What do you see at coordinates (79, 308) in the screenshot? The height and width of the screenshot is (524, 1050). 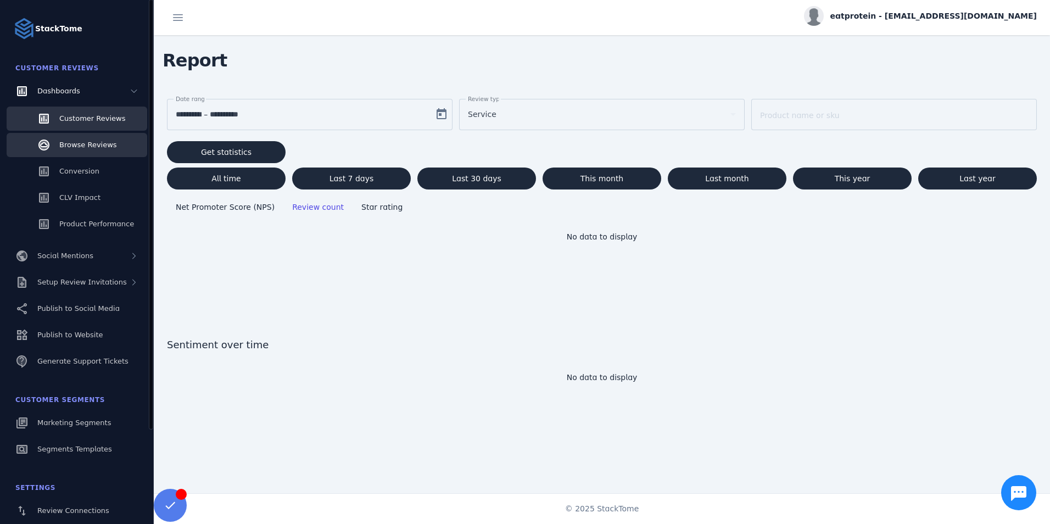 I see `span: Publish to Social Media` at bounding box center [79, 308].